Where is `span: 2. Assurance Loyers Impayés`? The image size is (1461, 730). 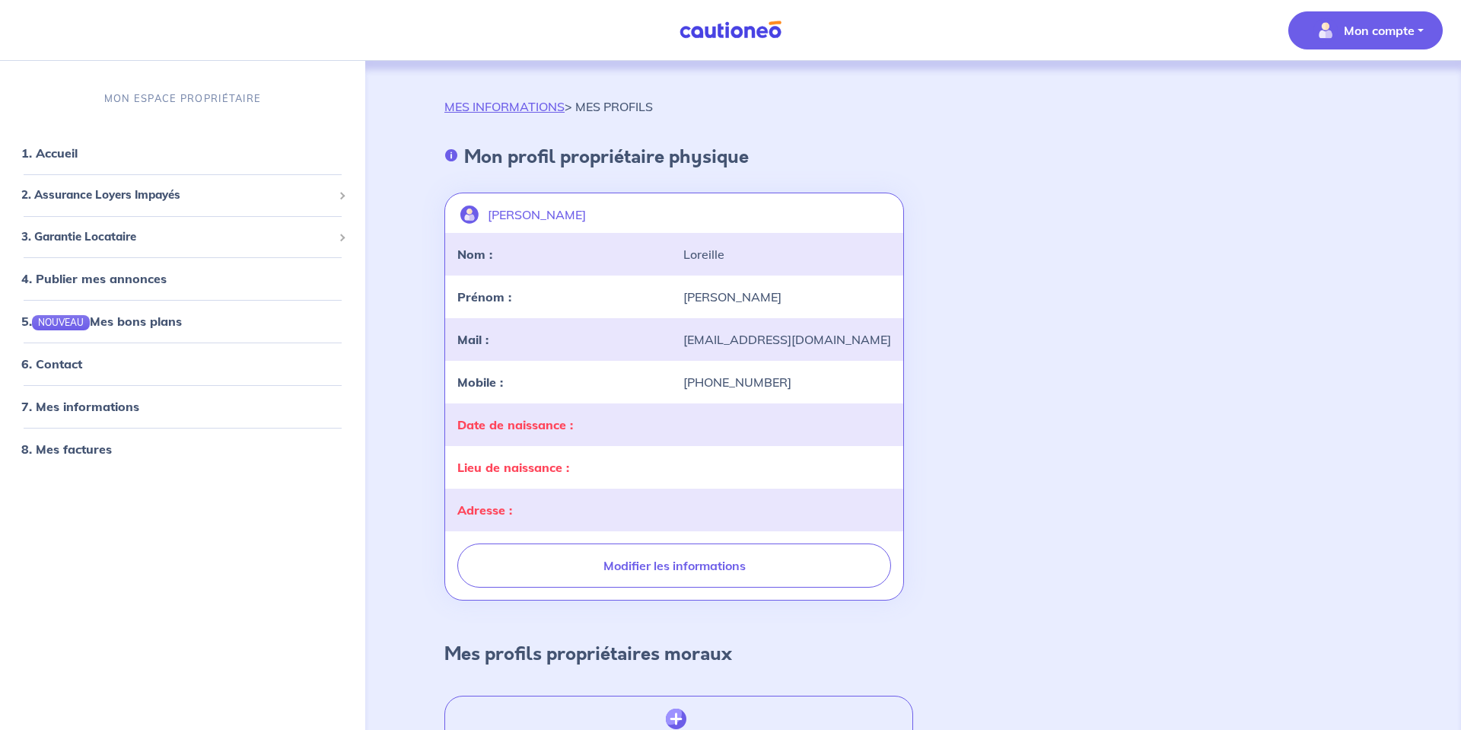
span: 2. Assurance Loyers Impayés is located at coordinates (177, 195).